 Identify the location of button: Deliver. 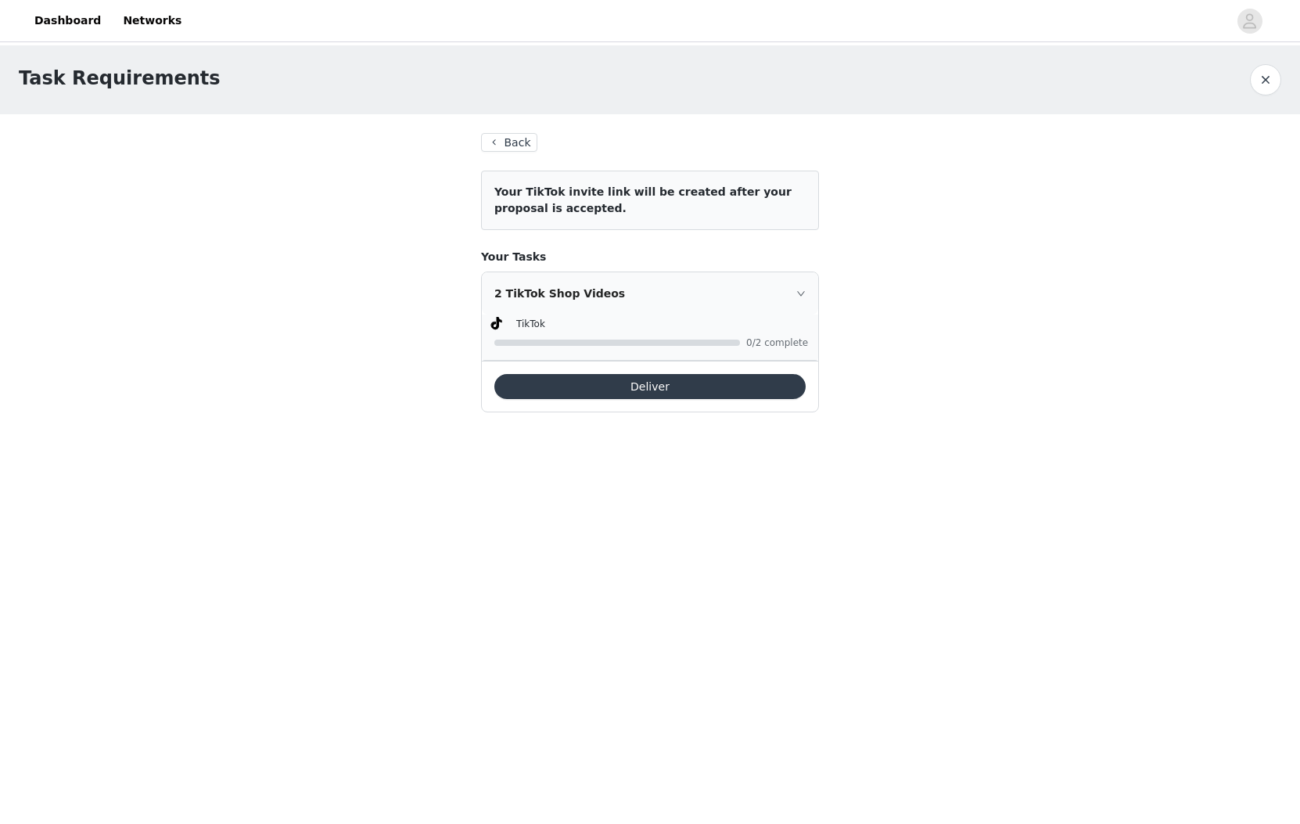
(650, 386).